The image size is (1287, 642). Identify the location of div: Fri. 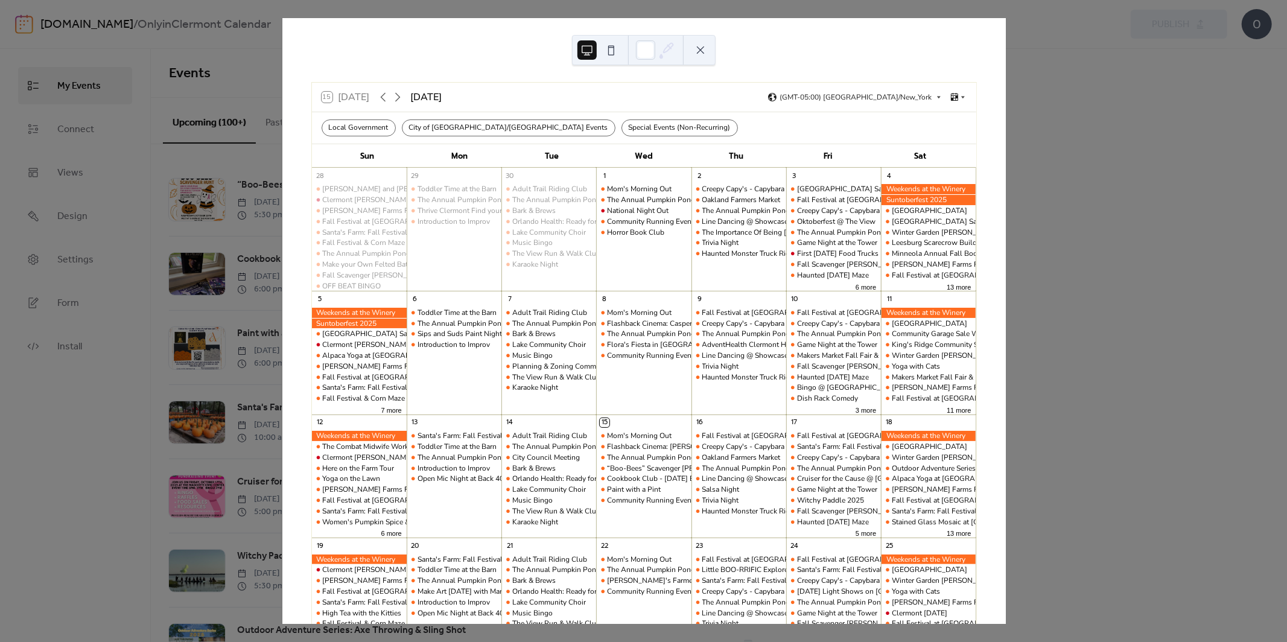
(828, 156).